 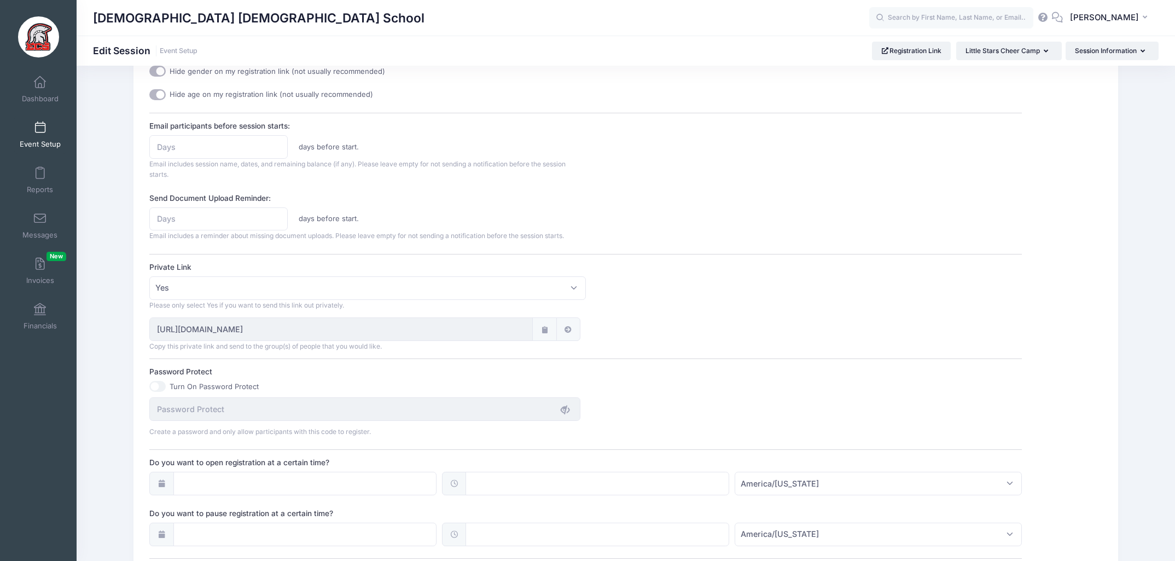 What do you see at coordinates (56, 256) in the screenshot?
I see `span: New` at bounding box center [56, 256].